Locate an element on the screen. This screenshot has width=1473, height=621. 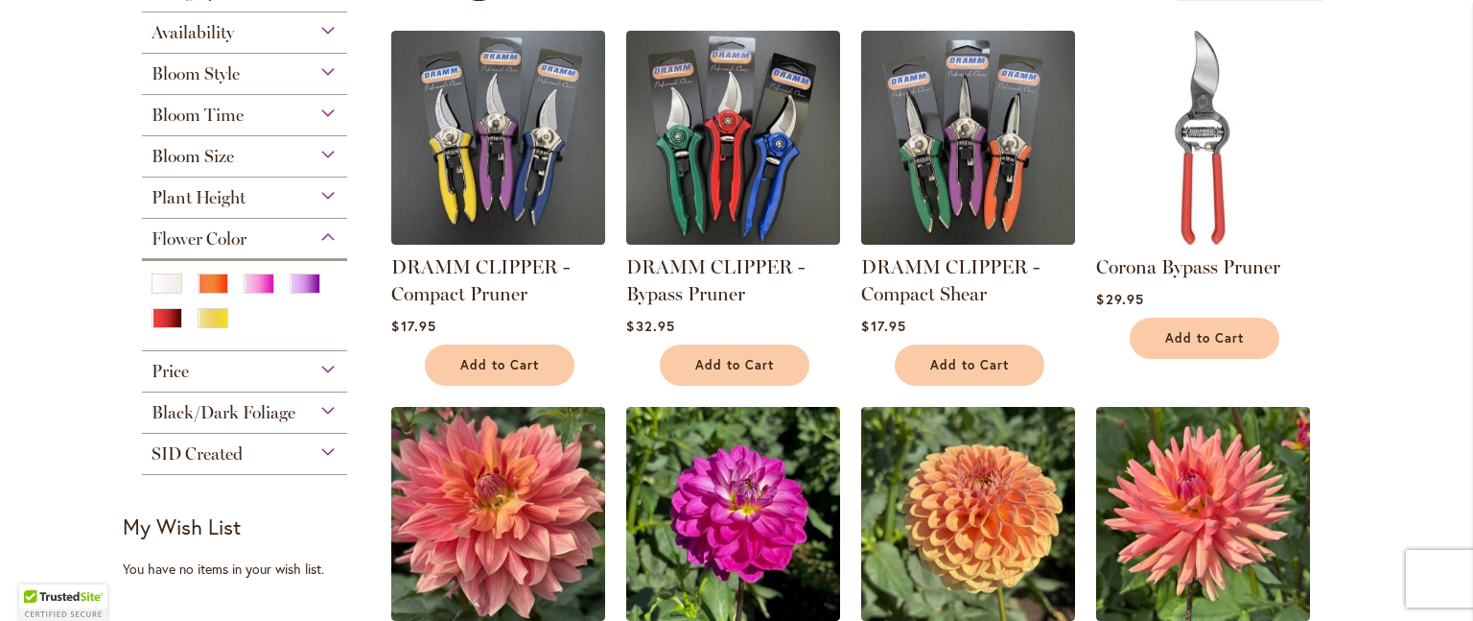
span: $29.95 is located at coordinates (1119, 298).